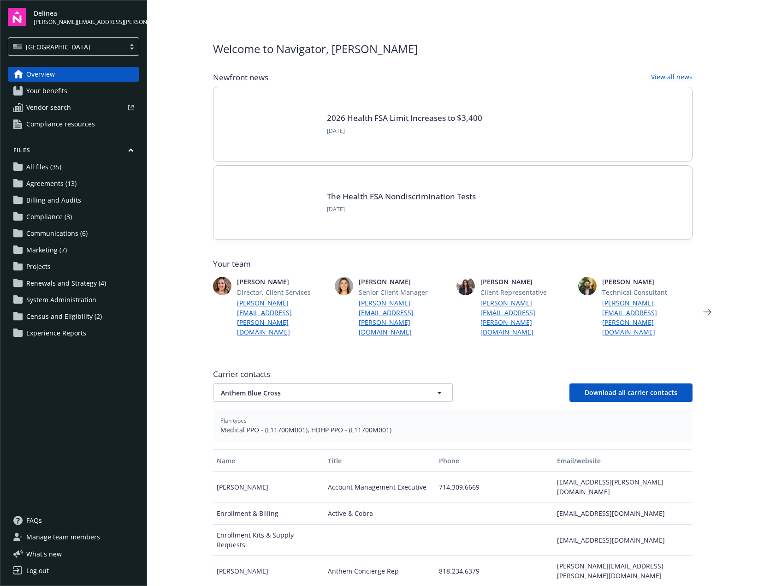  Describe the element at coordinates (73, 267) in the screenshot. I see `a: Projects` at that location.